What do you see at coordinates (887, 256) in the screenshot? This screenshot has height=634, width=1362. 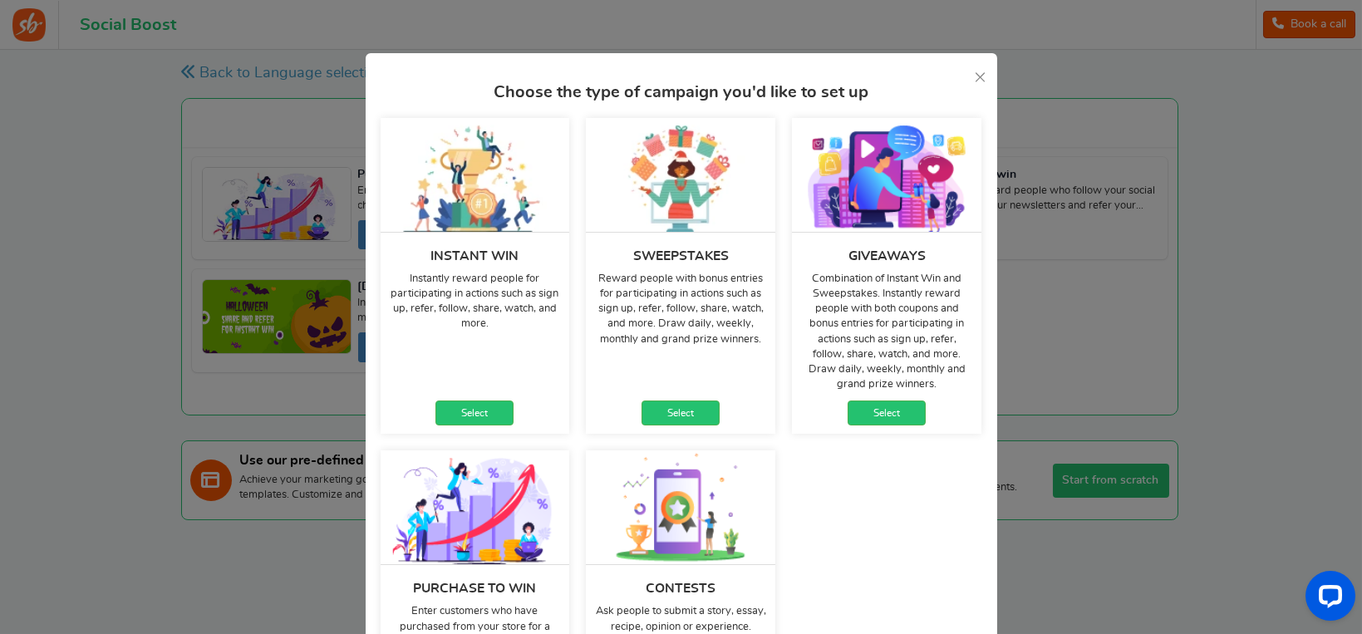 I see `h4: Giveaways` at bounding box center [887, 256].